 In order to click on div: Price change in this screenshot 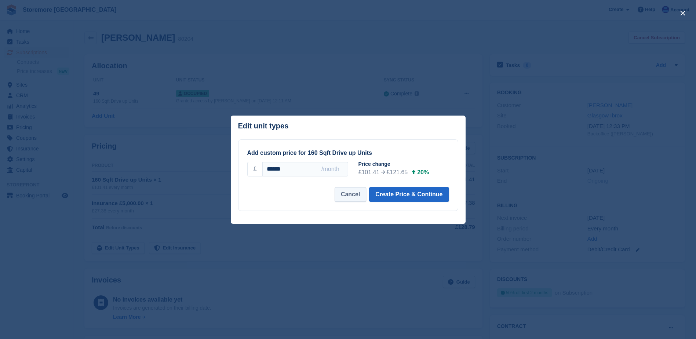, I will do `click(407, 164)`.